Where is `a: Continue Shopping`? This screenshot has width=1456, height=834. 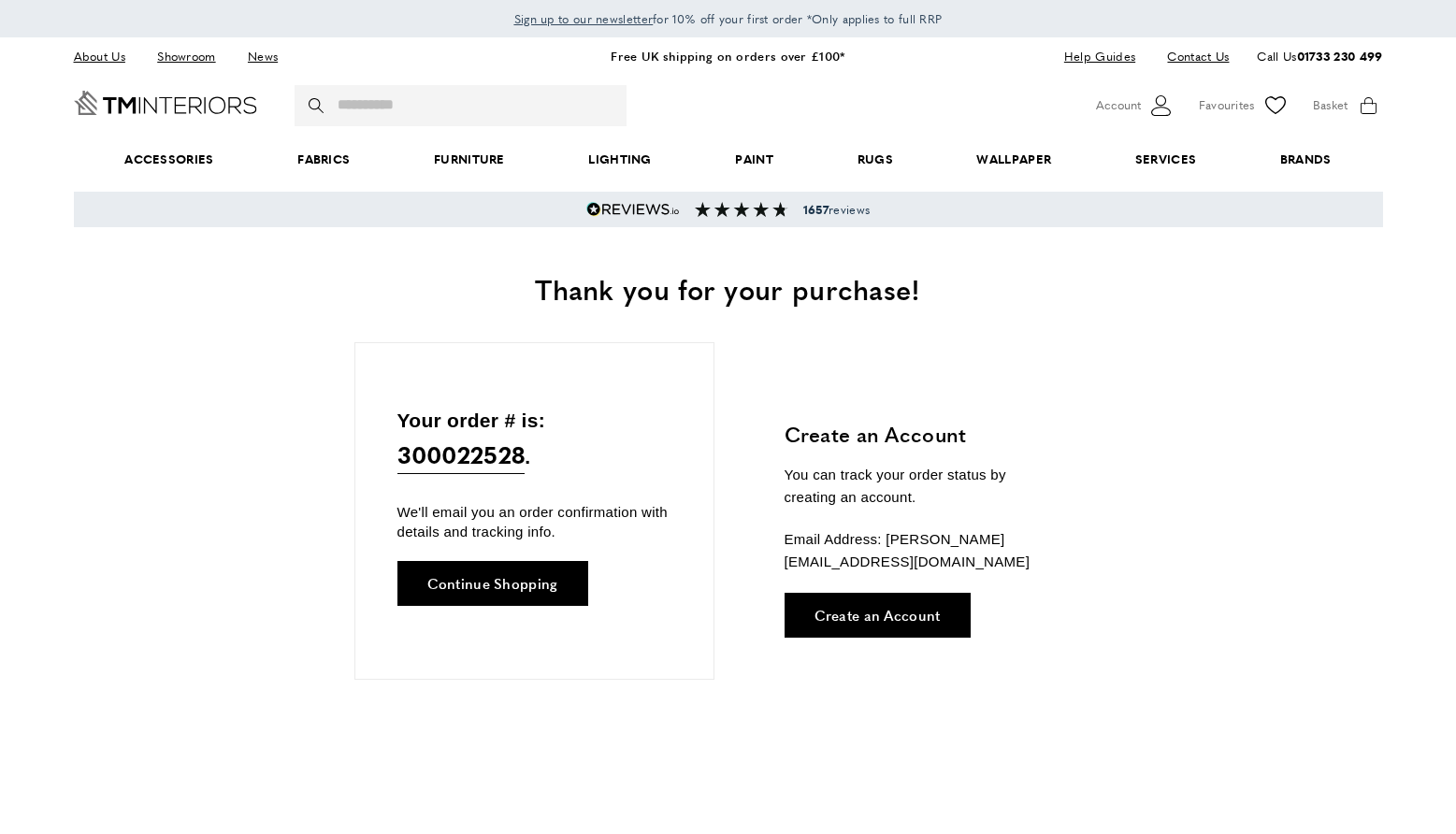
a: Continue Shopping is located at coordinates (493, 583).